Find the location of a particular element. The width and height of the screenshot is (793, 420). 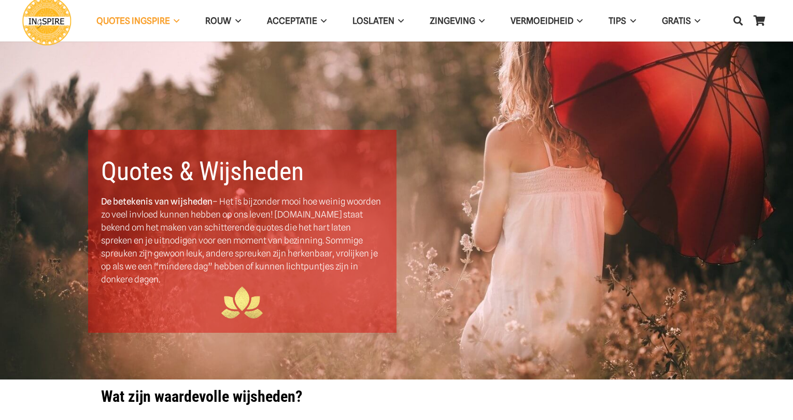

a: Zoeken is located at coordinates (738, 21).